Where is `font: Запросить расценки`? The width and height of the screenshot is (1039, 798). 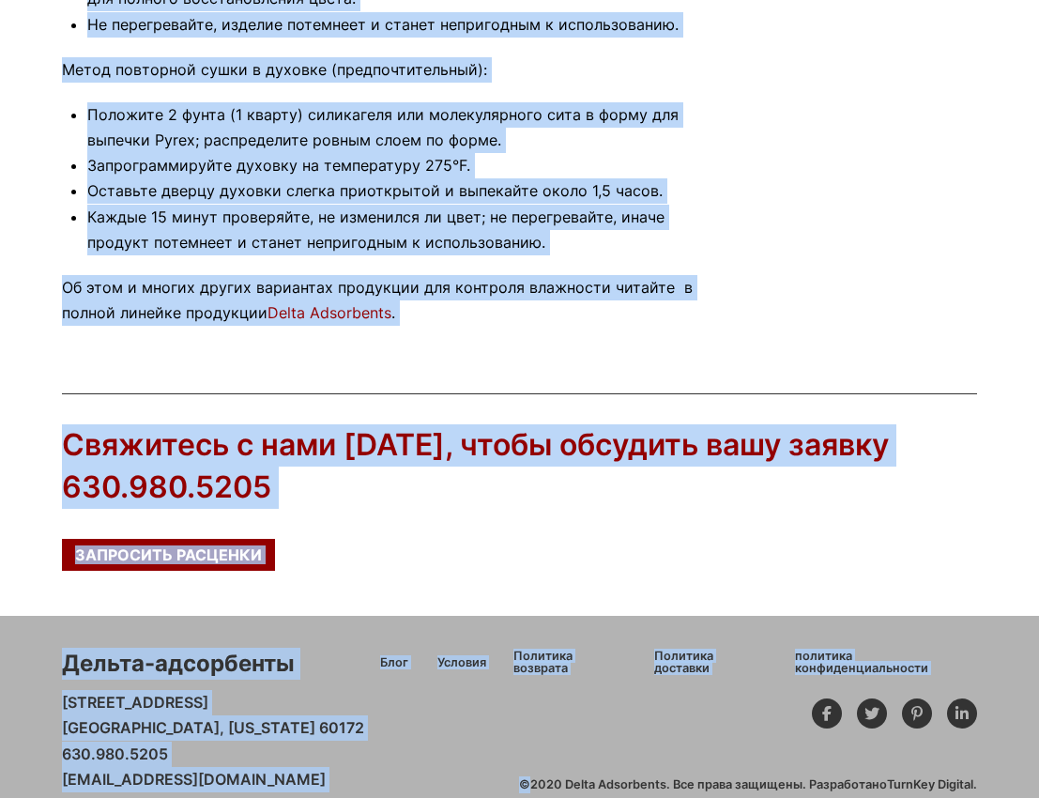 font: Запросить расценки is located at coordinates (168, 555).